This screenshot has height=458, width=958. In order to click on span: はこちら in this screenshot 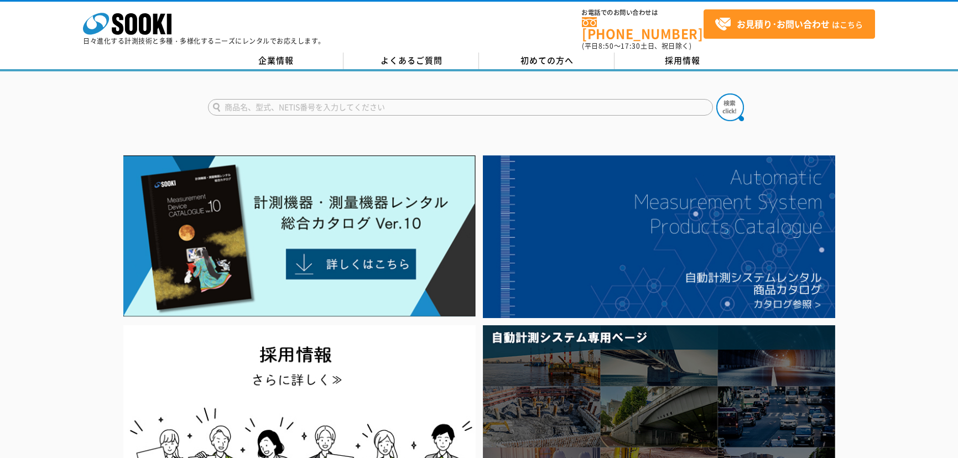, I will do `click(789, 24)`.